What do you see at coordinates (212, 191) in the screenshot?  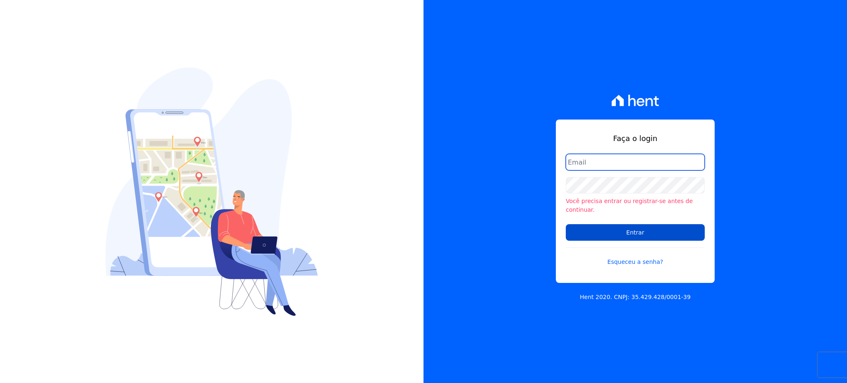 I see `img: Login` at bounding box center [212, 191].